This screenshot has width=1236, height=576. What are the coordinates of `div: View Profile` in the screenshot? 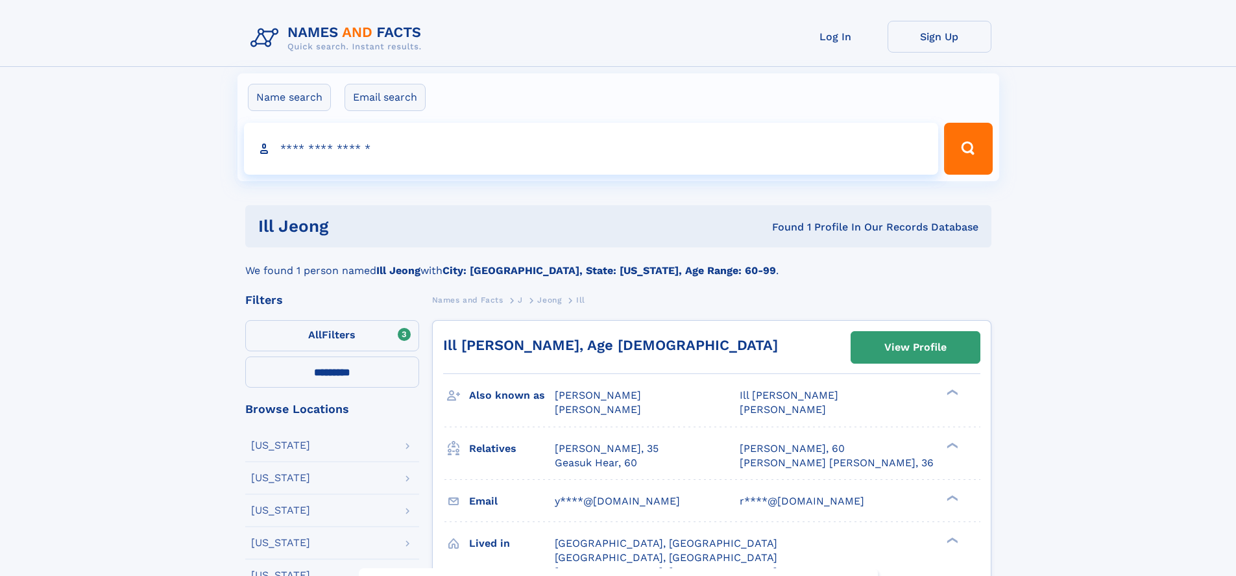 It's located at (916, 347).